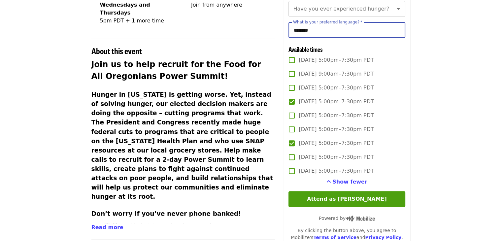 This screenshot has height=241, width=502. Describe the element at coordinates (347, 30) in the screenshot. I see `input: What is your preferred language?` at that location.